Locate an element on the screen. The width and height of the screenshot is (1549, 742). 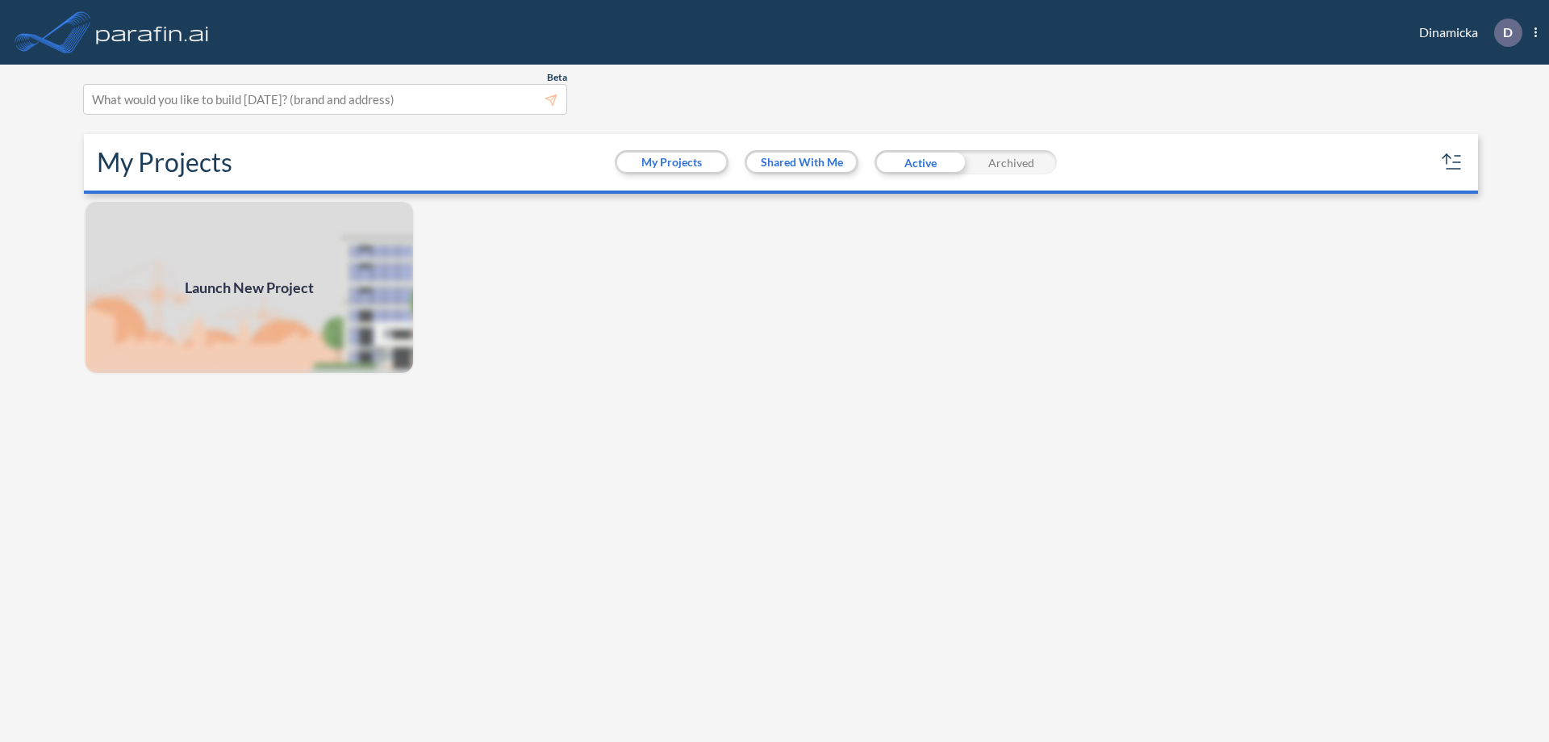
span: Launch New Project is located at coordinates (249, 287).